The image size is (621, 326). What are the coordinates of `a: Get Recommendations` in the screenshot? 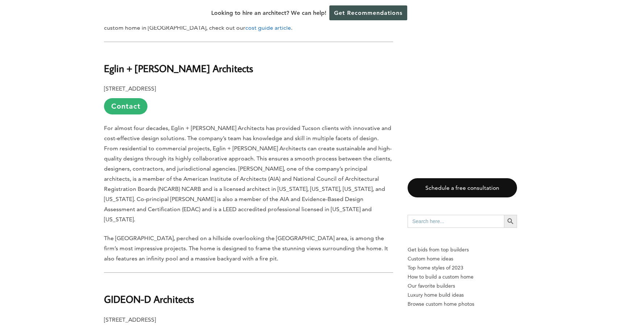 It's located at (368, 13).